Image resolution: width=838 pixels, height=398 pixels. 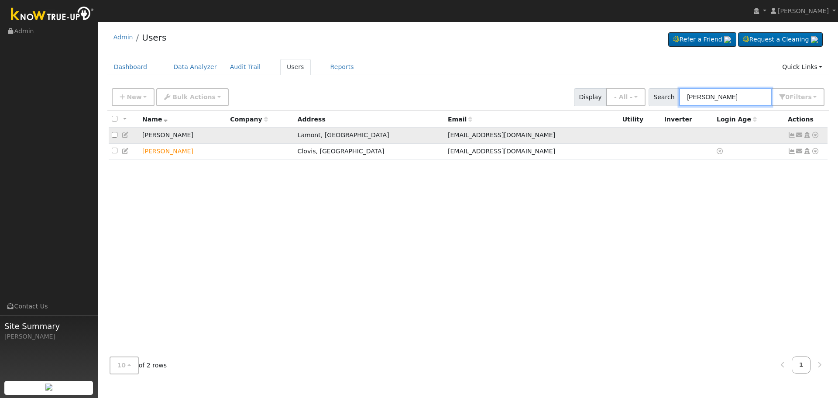 What do you see at coordinates (590, 97) in the screenshot?
I see `span: Display` at bounding box center [590, 97].